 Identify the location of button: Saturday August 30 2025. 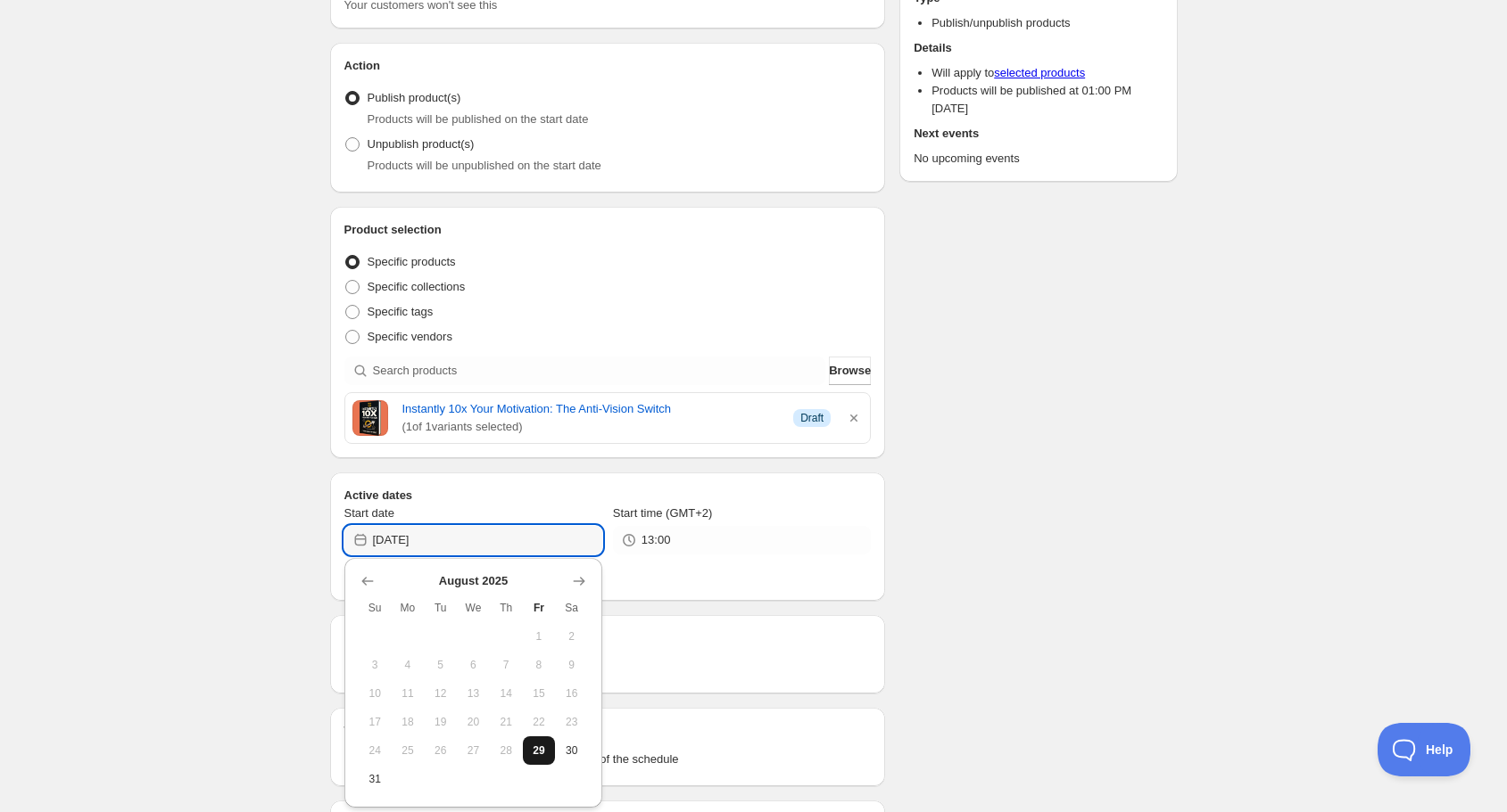
(571, 751).